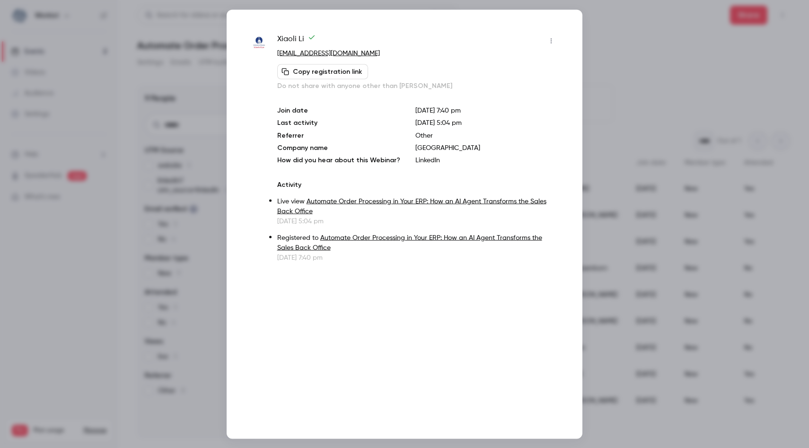  What do you see at coordinates (418, 185) in the screenshot?
I see `p: Activity` at bounding box center [418, 185].